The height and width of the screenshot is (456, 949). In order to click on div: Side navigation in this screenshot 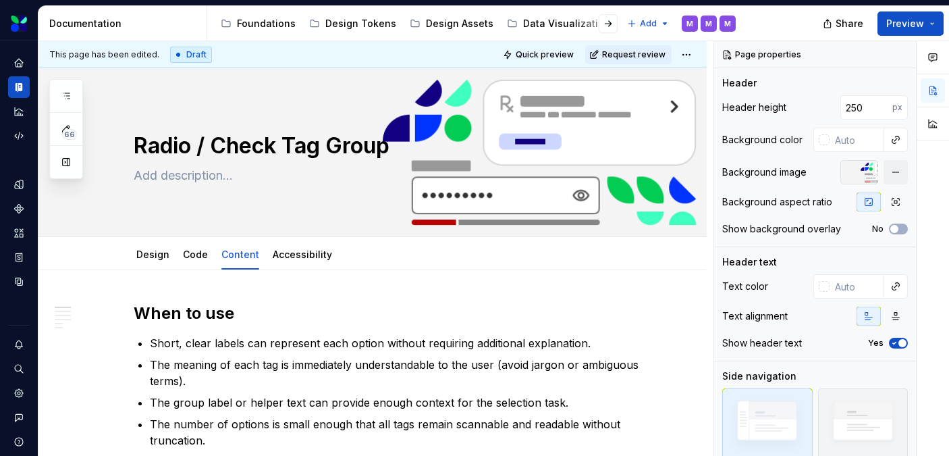, I will do `click(760, 376)`.